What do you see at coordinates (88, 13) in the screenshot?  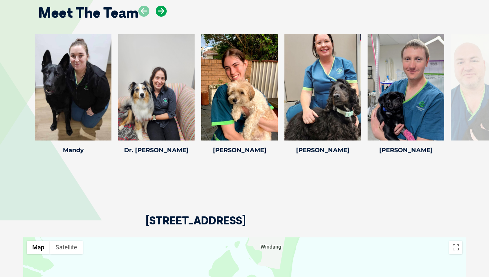 I see `h2: Meet The Team` at bounding box center [88, 13].